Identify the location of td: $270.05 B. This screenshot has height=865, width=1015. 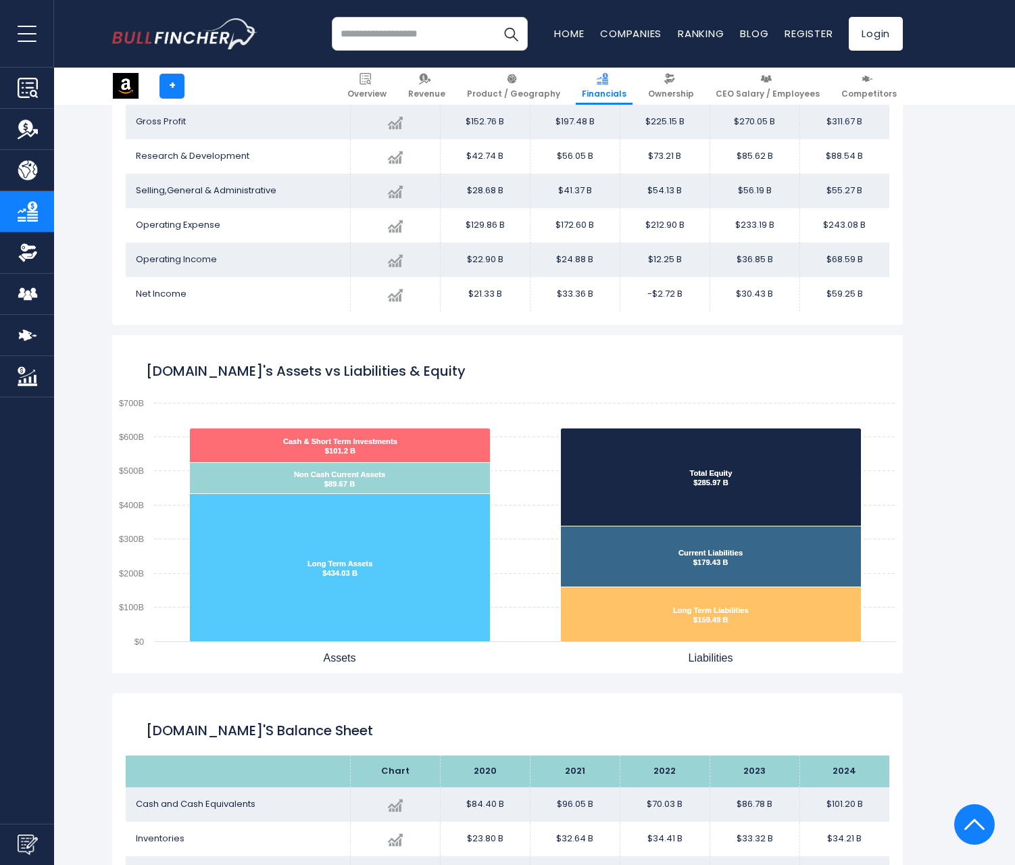
(754, 122).